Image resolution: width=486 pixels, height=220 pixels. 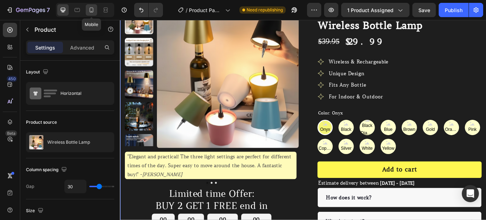 What do you see at coordinates (265, 10) in the screenshot?
I see `span: Need republishing` at bounding box center [265, 10].